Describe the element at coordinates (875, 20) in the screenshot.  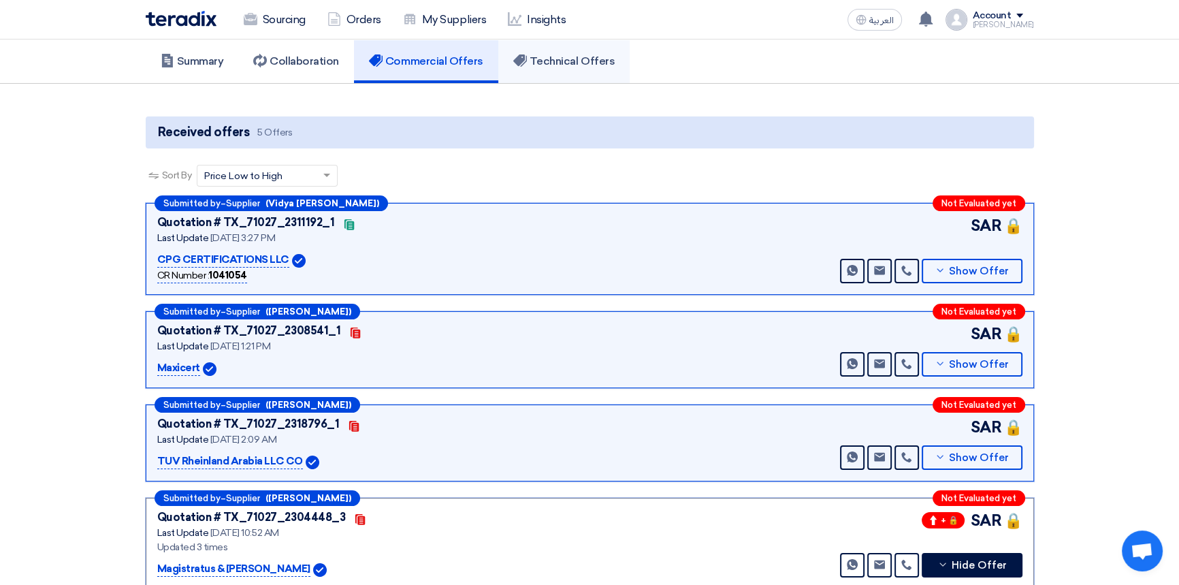
I see `button: العربية` at that location.